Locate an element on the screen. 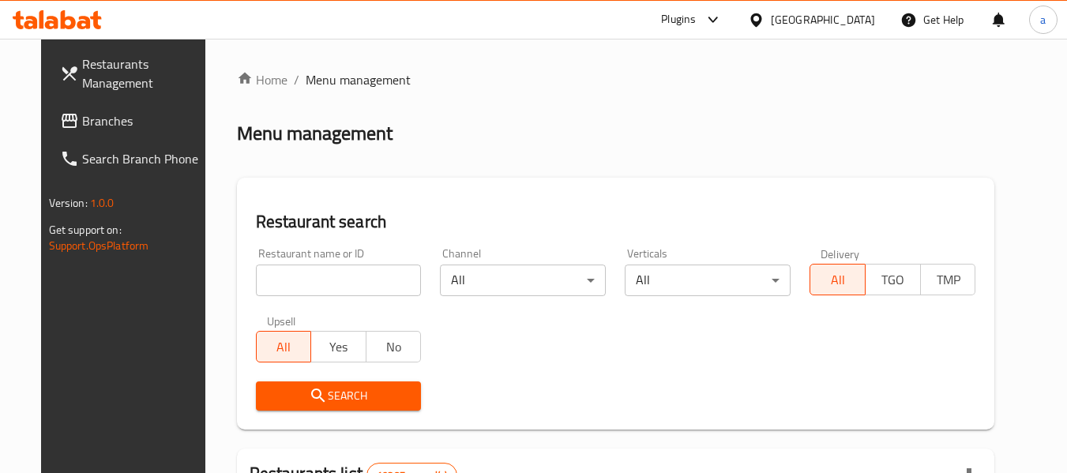 The width and height of the screenshot is (1067, 473). a: Home is located at coordinates (262, 80).